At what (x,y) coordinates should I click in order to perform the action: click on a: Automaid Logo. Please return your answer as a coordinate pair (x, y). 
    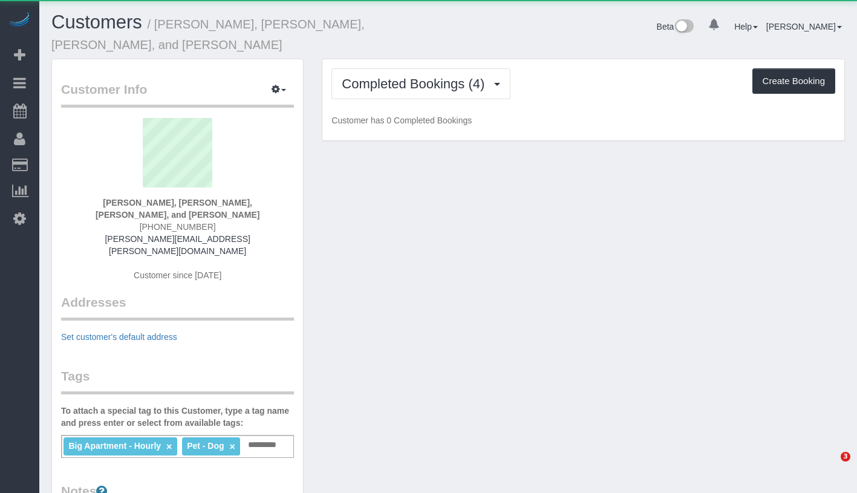
    Looking at the image, I should click on (19, 21).